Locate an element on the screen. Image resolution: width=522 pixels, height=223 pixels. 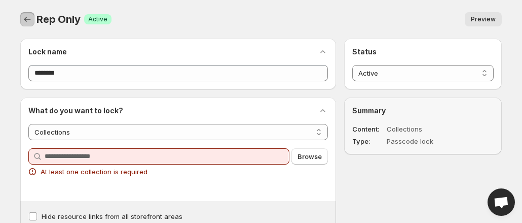
dd: Collections is located at coordinates (426, 129).